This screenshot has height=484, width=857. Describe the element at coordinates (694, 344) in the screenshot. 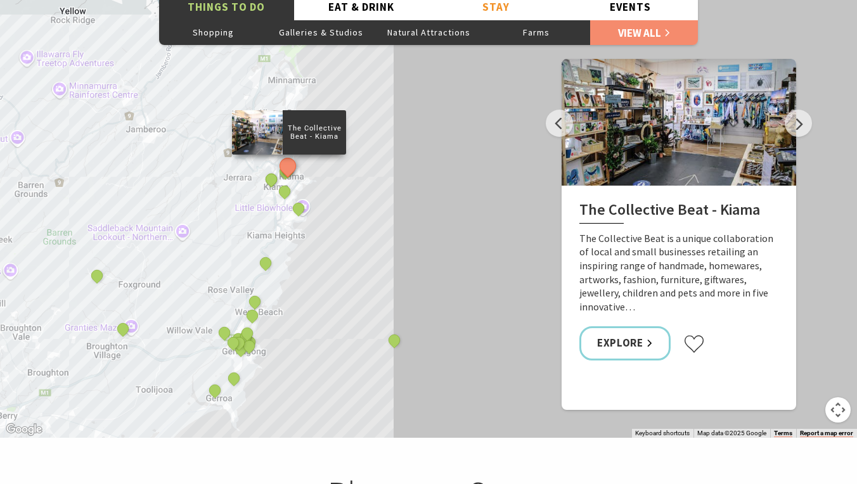

I see `button: Click to favourite The Collective Beat - Kiama` at that location.